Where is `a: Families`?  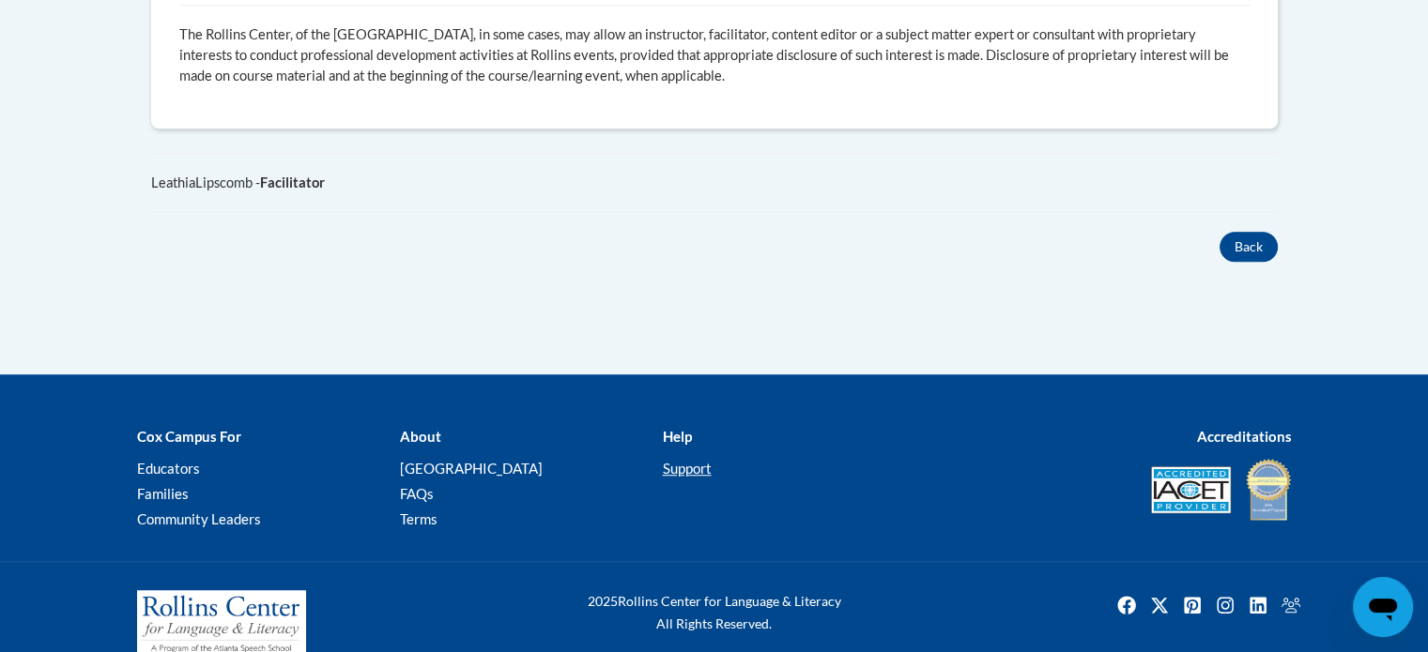
a: Families is located at coordinates (162, 494).